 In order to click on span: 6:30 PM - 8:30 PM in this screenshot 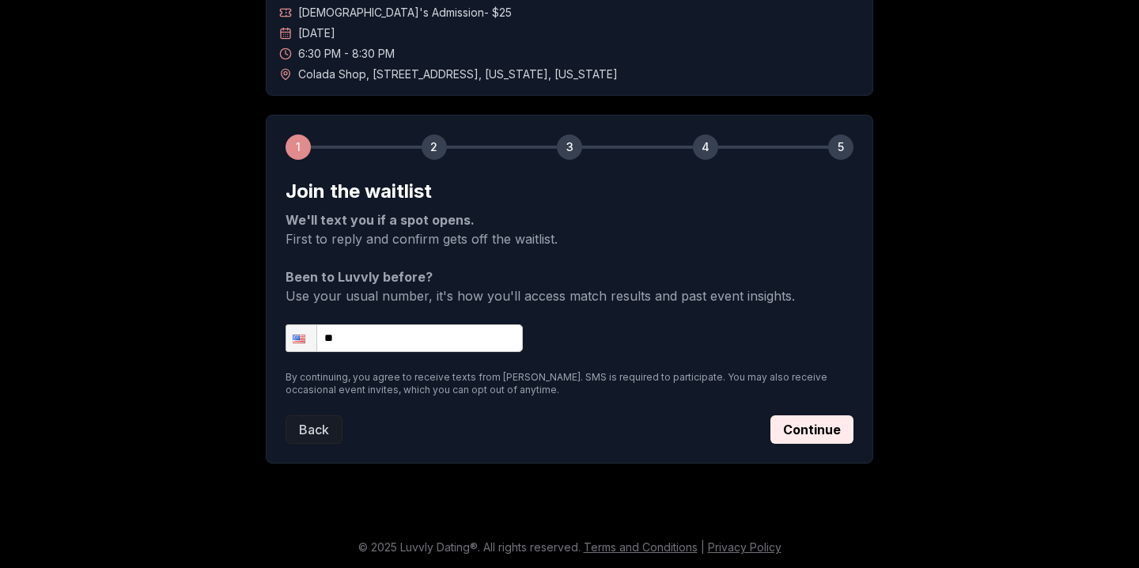, I will do `click(346, 54)`.